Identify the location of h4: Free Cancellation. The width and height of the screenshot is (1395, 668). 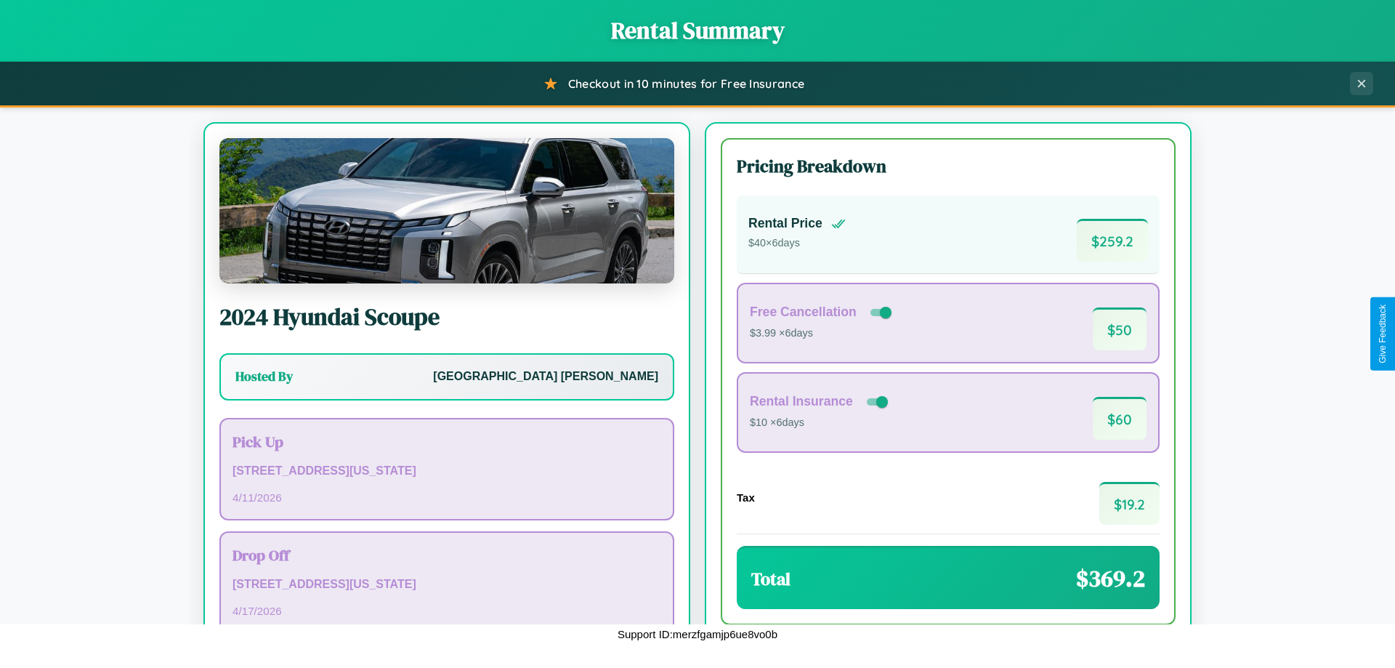
(803, 312).